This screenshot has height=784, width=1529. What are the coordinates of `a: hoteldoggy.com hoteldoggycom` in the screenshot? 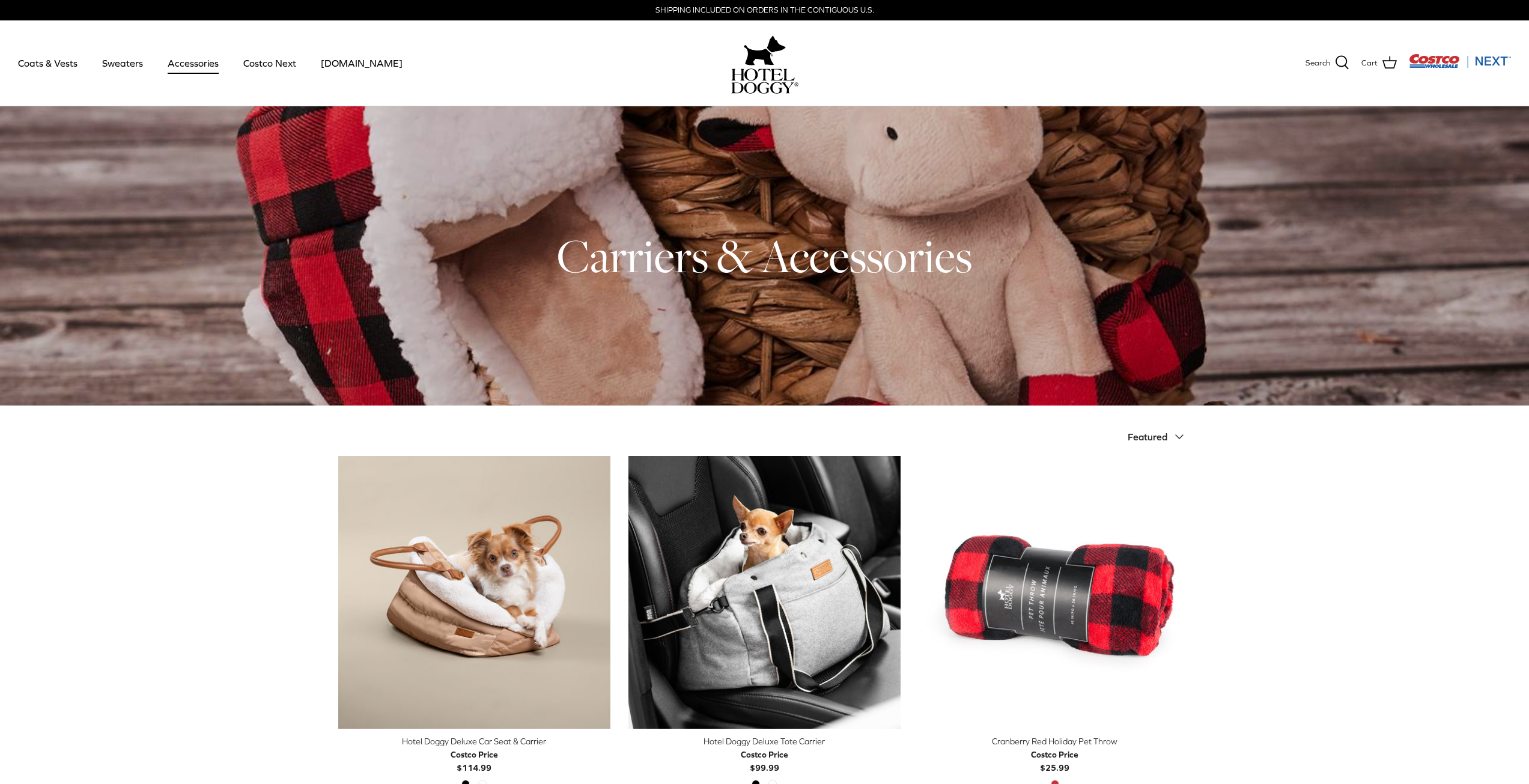 It's located at (764, 63).